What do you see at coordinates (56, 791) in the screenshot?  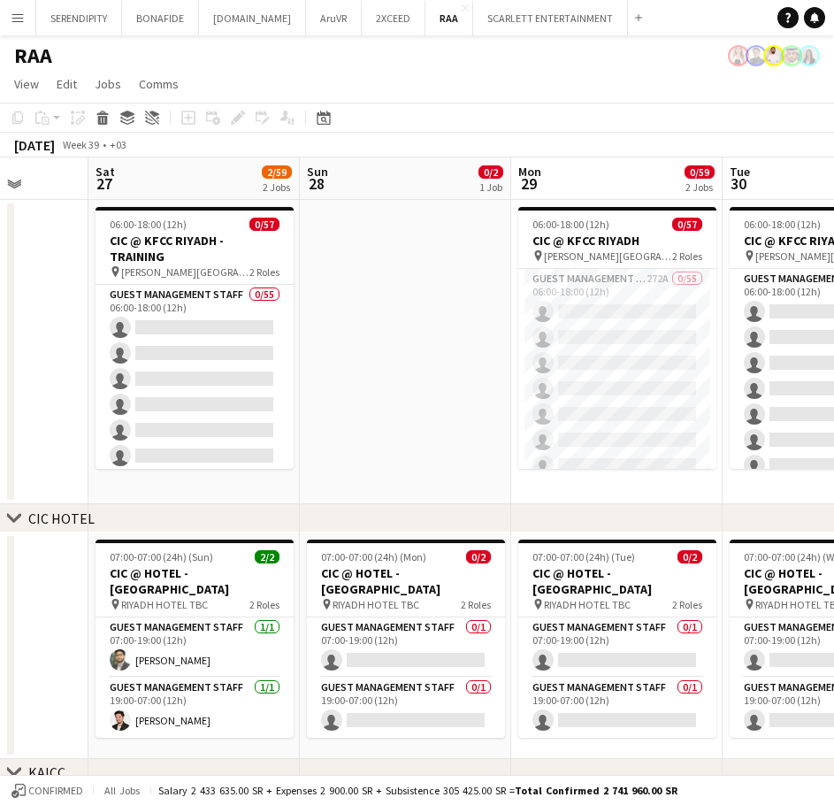 I see `span: Confirmed` at bounding box center [56, 791].